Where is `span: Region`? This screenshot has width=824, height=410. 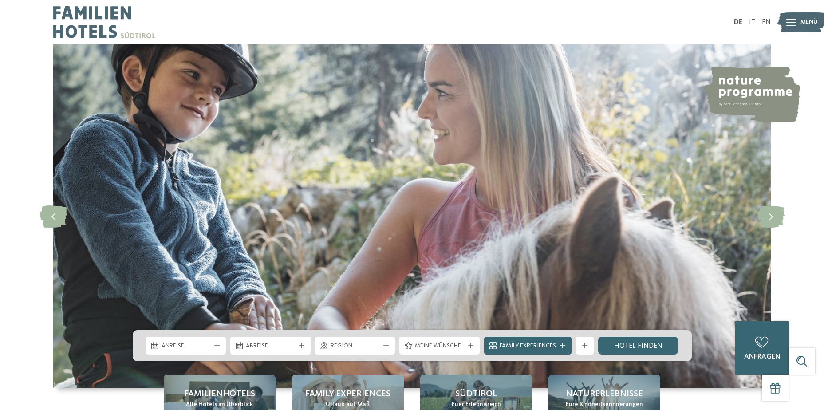
span: Region is located at coordinates (355, 346).